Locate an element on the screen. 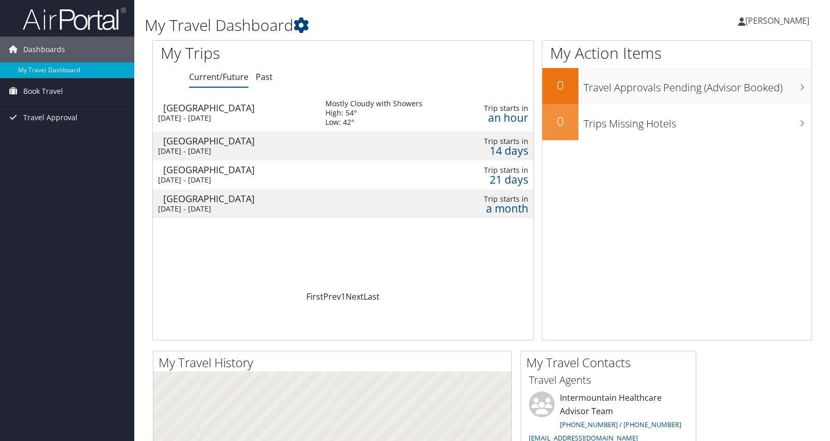 The height and width of the screenshot is (441, 830). div: 21 days is located at coordinates (501, 180).